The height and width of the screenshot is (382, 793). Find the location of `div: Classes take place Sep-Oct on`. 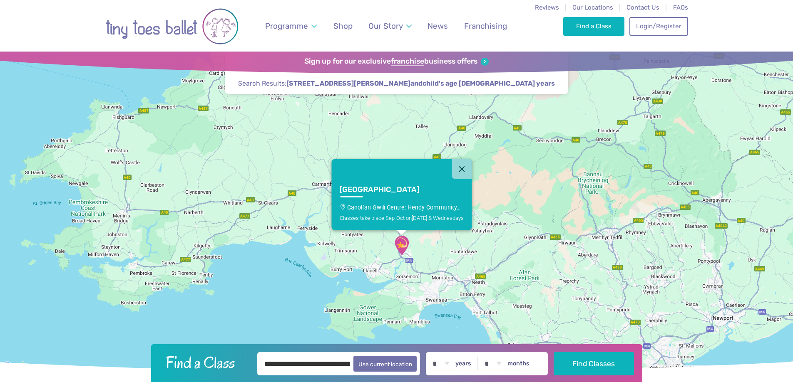

div: Classes take place Sep-Oct on is located at coordinates (402, 218).